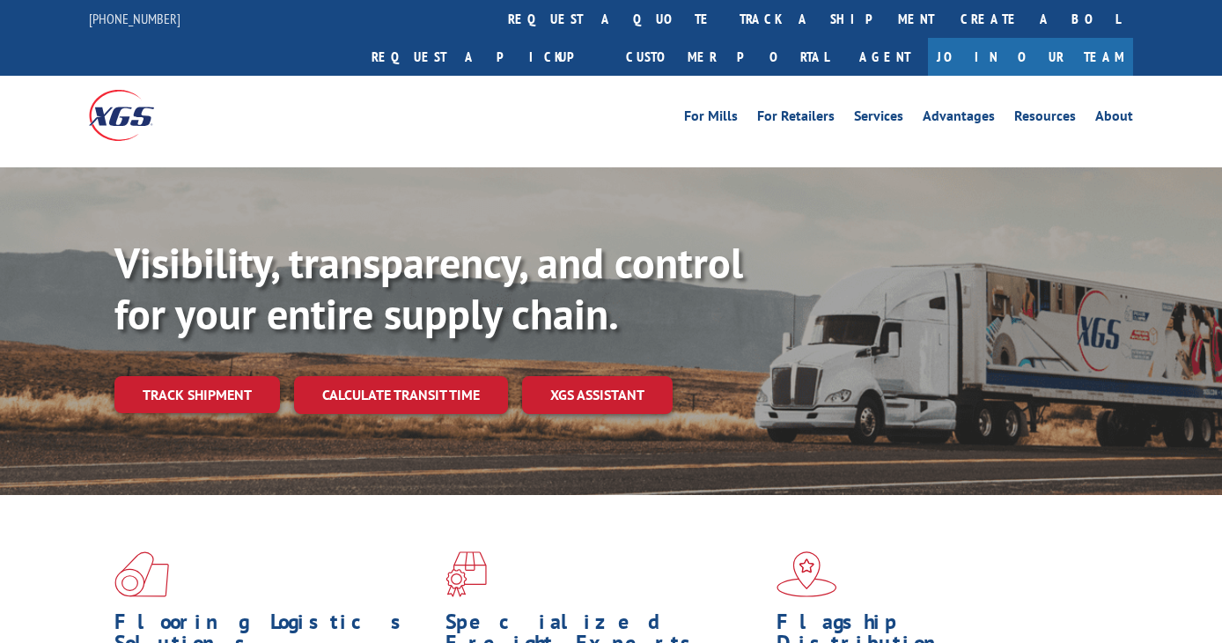  I want to click on a: Customer Portal, so click(727, 56).